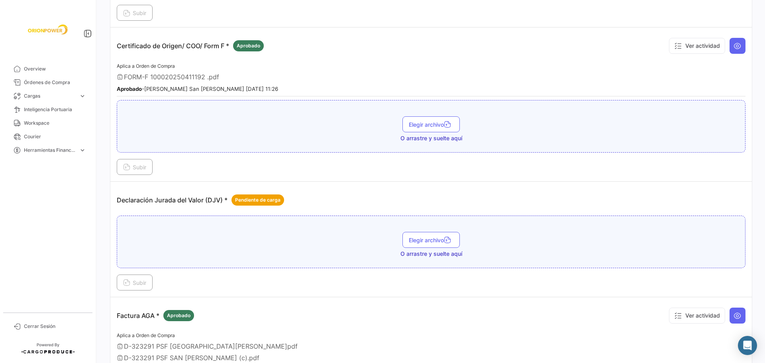 Image resolution: width=765 pixels, height=363 pixels. Describe the element at coordinates (48, 137) in the screenshot. I see `a: Courier` at that location.